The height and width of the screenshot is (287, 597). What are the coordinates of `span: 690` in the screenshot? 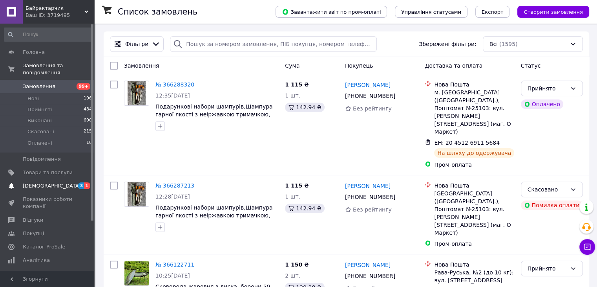 It's located at (88, 121).